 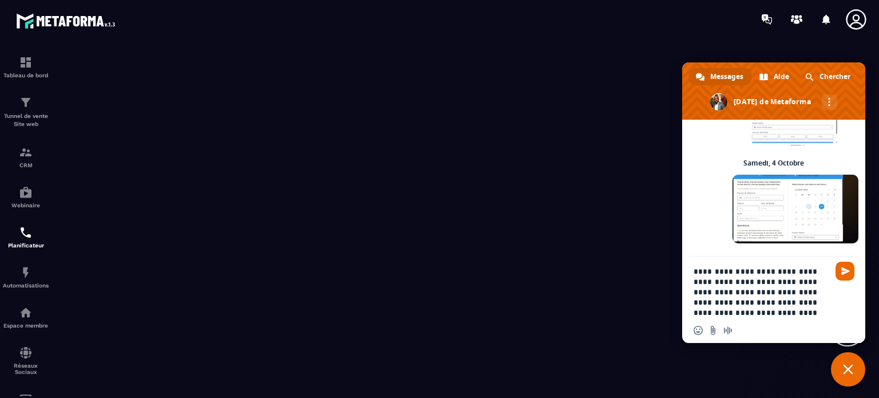 I want to click on span: Message audio, so click(x=728, y=330).